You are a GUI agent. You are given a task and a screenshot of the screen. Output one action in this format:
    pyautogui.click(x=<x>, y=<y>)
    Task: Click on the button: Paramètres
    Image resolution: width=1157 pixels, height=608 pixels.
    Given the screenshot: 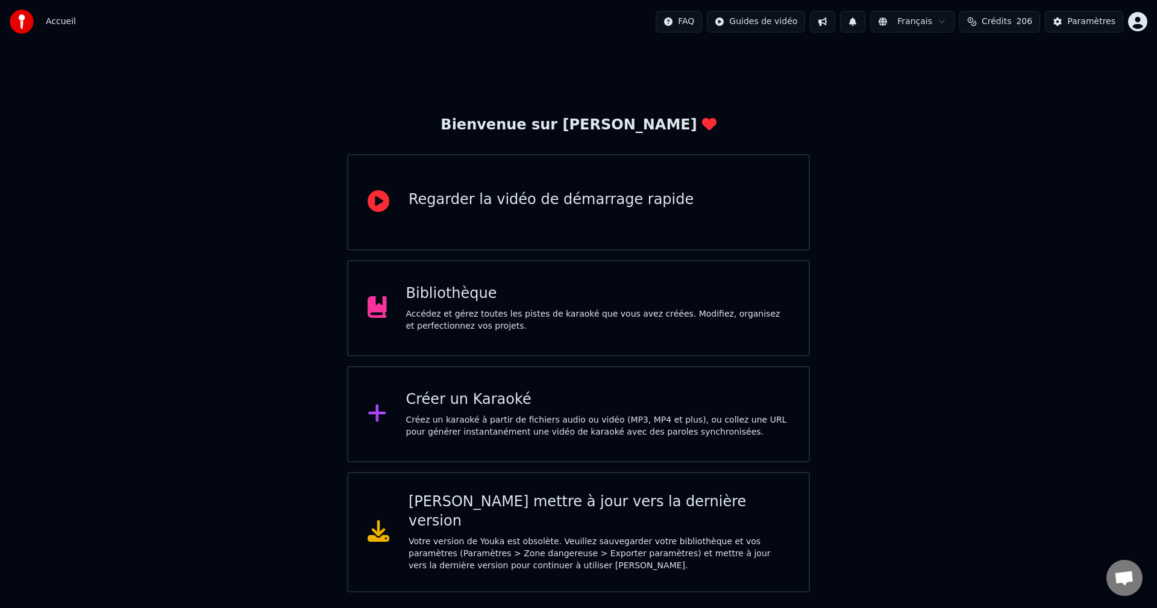 What is the action you would take?
    pyautogui.click(x=1084, y=22)
    